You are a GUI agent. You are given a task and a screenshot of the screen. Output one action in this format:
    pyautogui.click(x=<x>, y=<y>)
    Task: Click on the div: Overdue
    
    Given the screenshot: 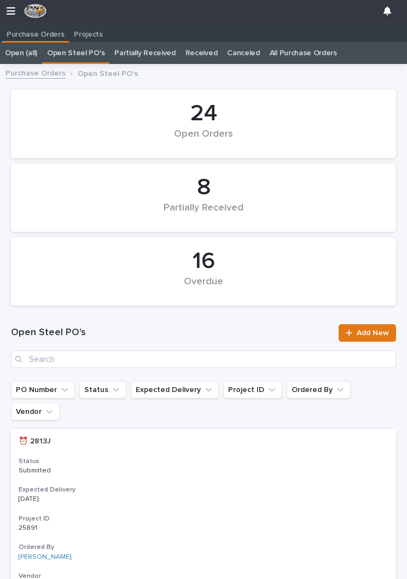 What is the action you would take?
    pyautogui.click(x=204, y=288)
    